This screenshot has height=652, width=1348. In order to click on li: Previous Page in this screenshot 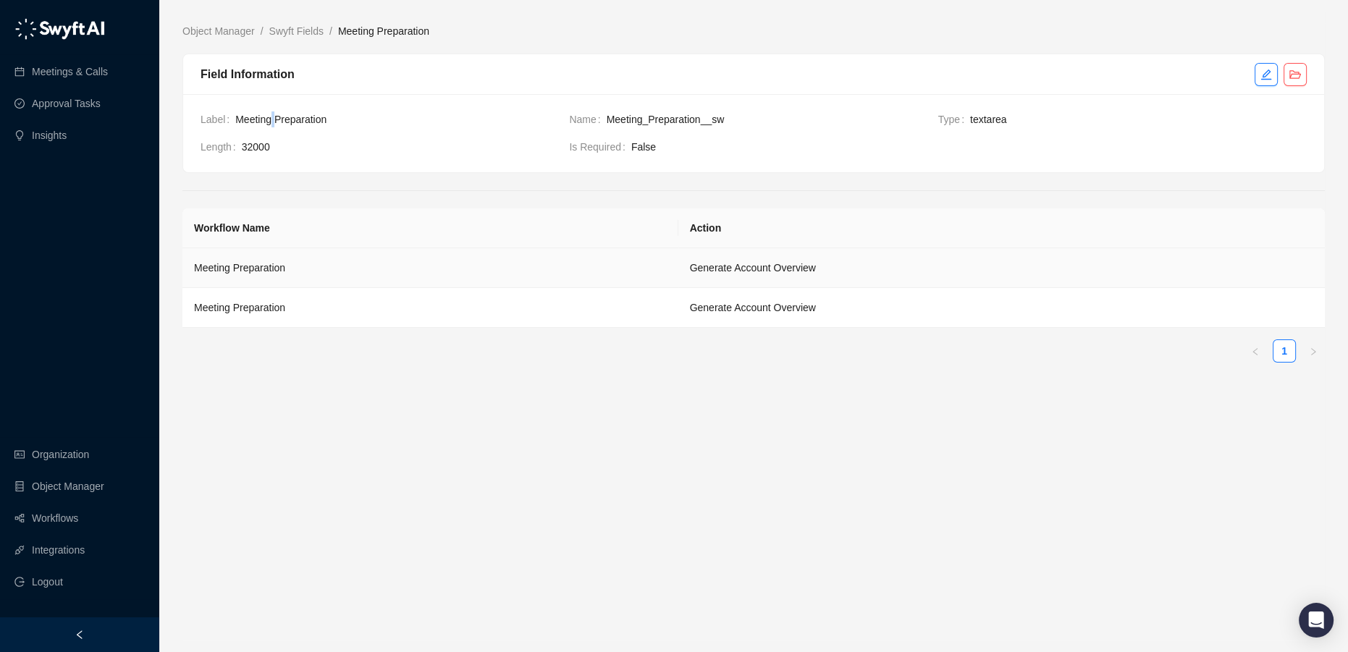, I will do `click(1255, 351)`.